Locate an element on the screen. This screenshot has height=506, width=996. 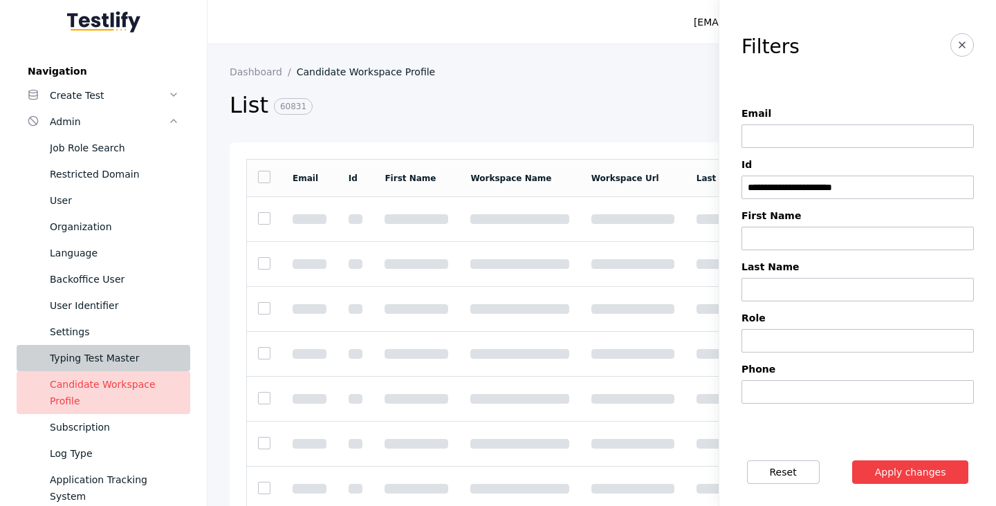
span: 60831 is located at coordinates (293, 106).